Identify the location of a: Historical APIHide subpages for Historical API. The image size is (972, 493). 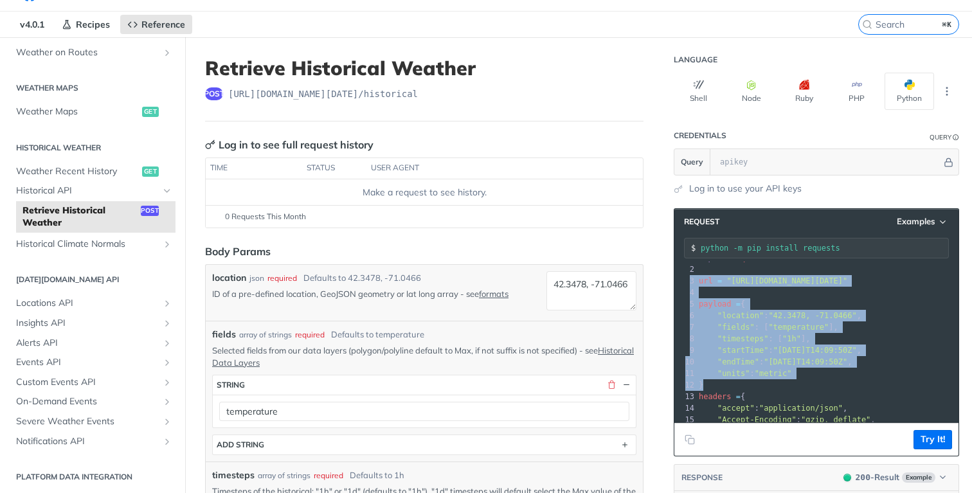
(93, 191).